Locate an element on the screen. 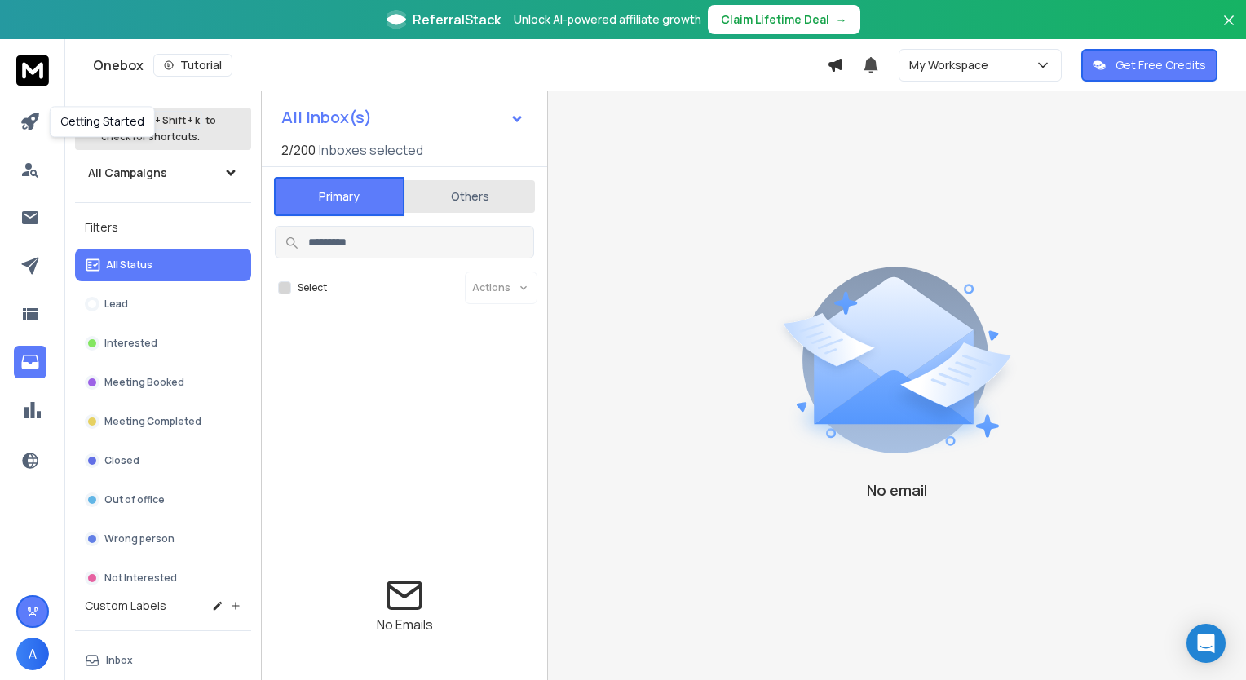 The height and width of the screenshot is (680, 1246). p: Press to check for shortcuts. is located at coordinates (158, 129).